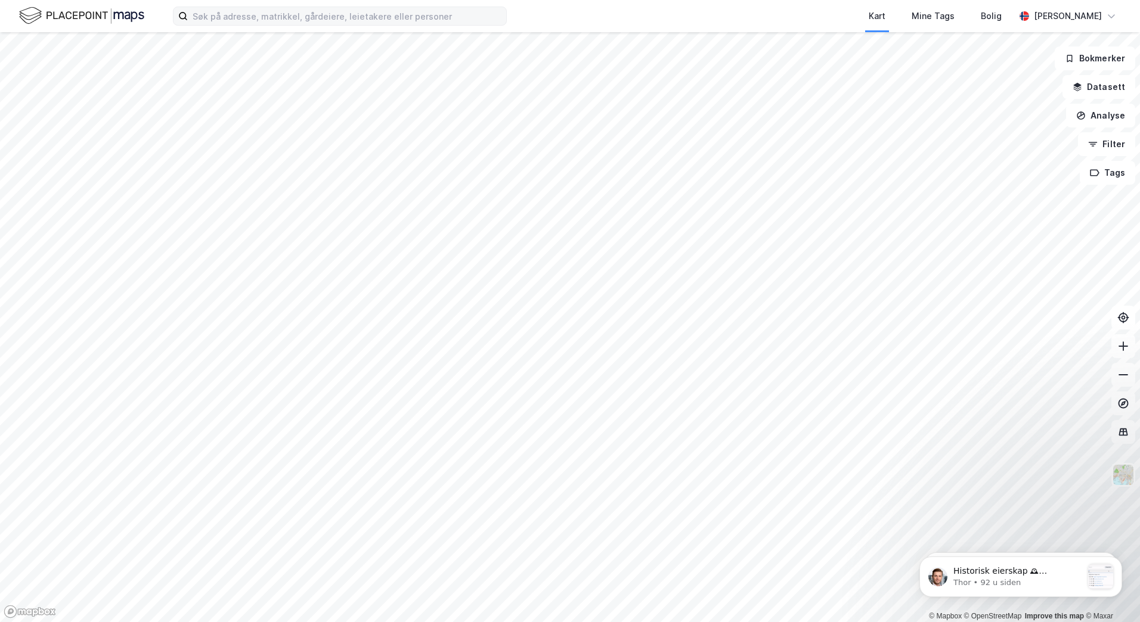 This screenshot has height=622, width=1140. I want to click on button: Bokmerker, so click(1094, 58).